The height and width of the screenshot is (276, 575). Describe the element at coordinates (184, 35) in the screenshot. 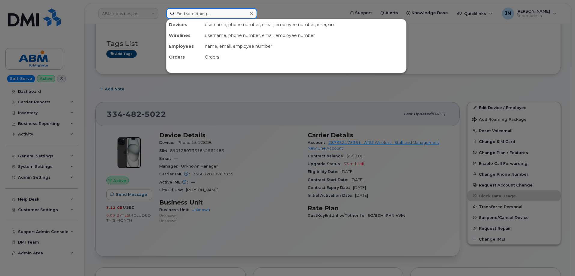

I see `div: Wirelines` at that location.